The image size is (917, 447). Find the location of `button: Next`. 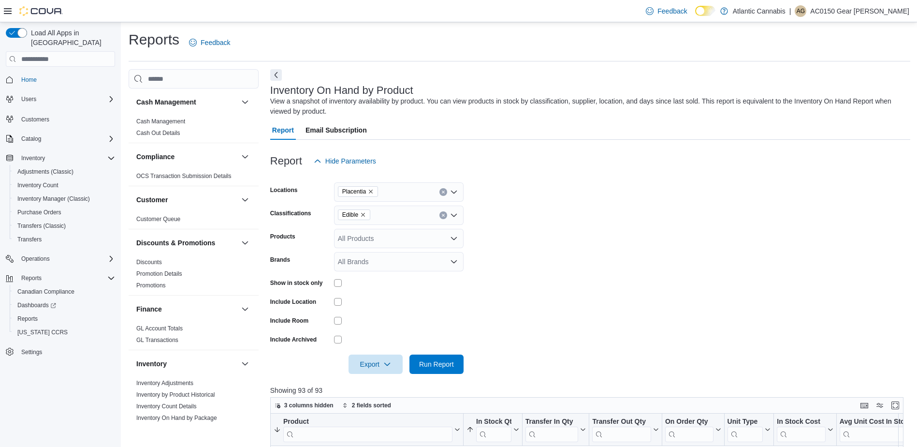

button: Next is located at coordinates (276, 75).